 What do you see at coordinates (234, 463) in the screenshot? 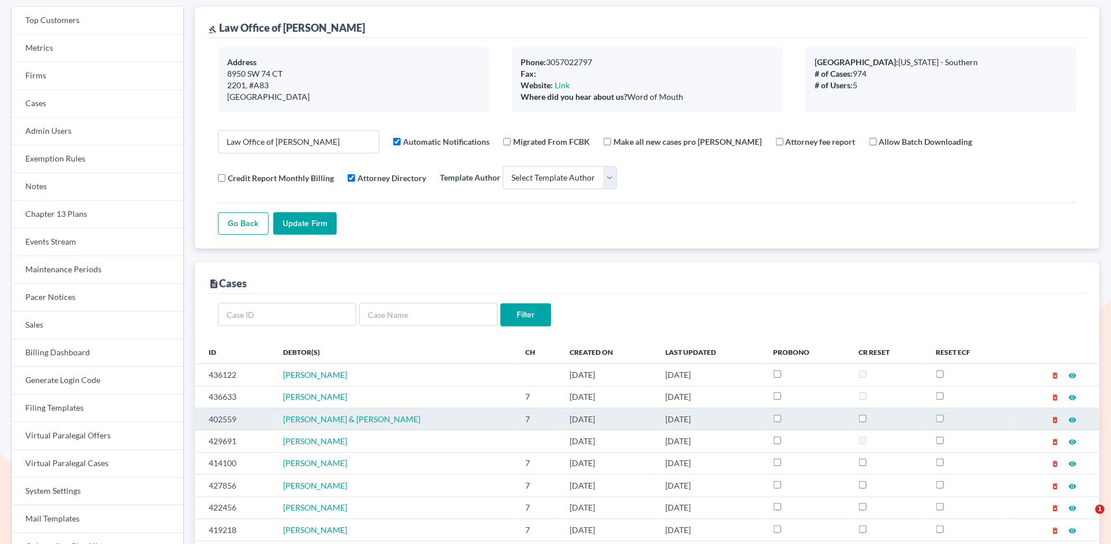
I see `td: 414100` at bounding box center [234, 463].